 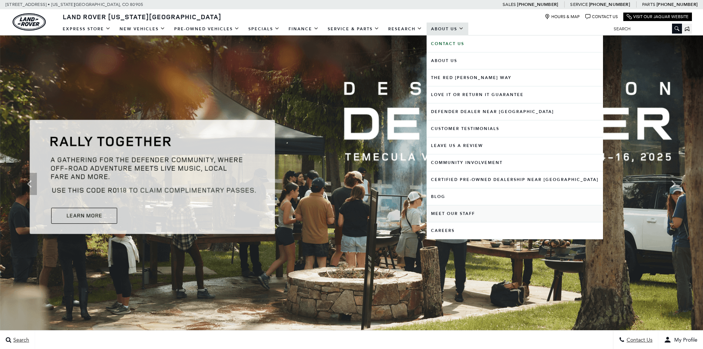 I want to click on a: Blog, so click(x=515, y=196).